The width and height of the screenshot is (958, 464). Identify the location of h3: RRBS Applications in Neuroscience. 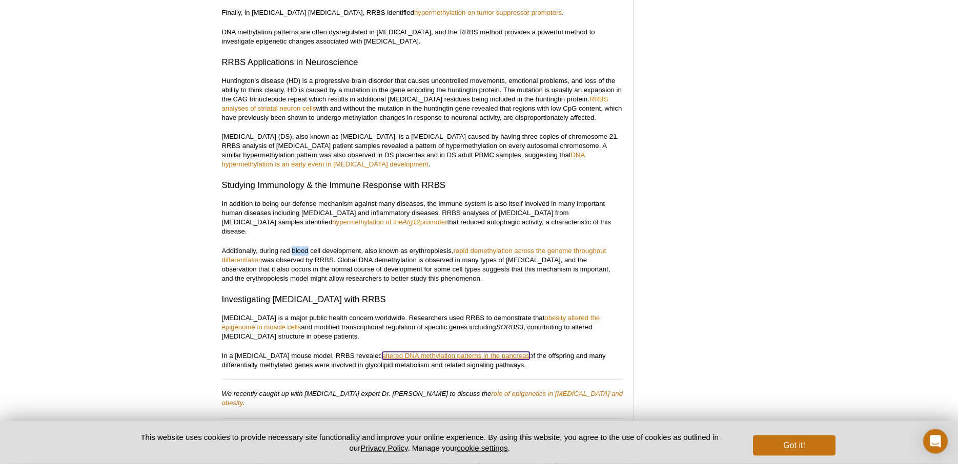
(422, 63).